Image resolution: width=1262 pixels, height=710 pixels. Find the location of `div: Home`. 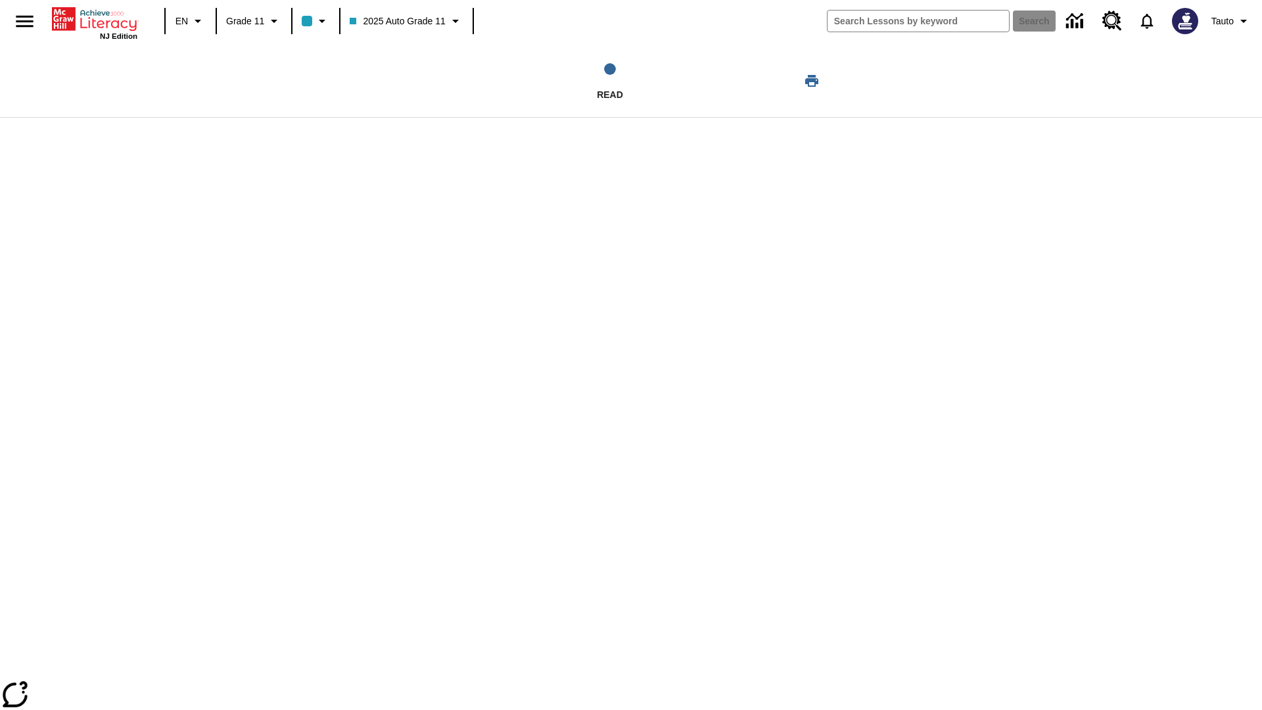

div: Home is located at coordinates (95, 22).